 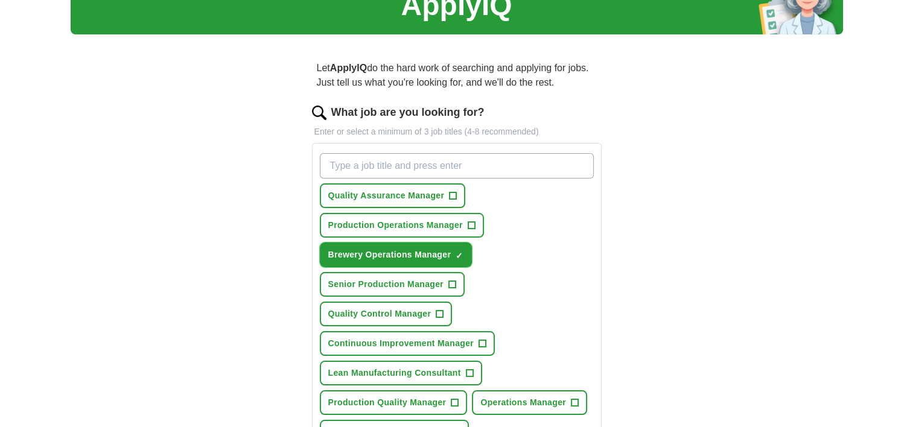 I want to click on button: Quality Assurance Manager, so click(x=393, y=196).